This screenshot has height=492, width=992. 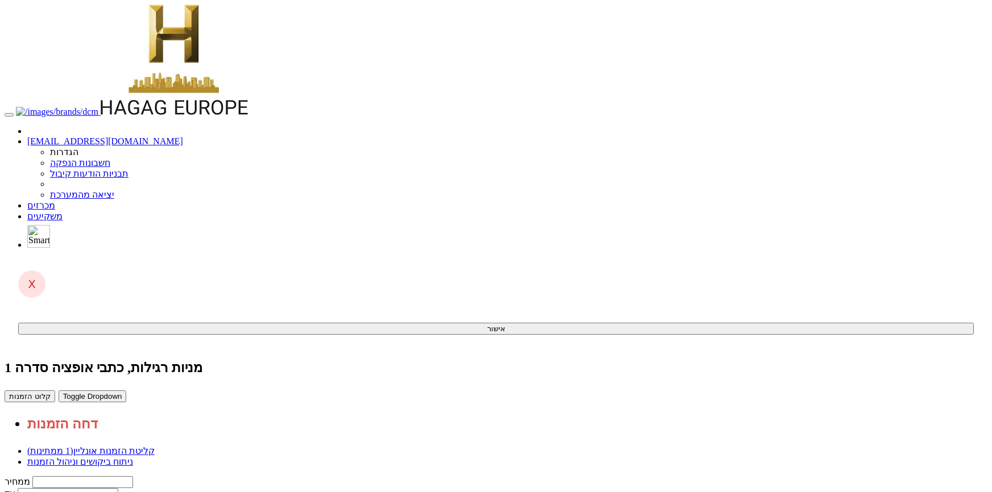 I want to click on img: חג'ג' אירופה דיוולופמנט - מניות (רגילות), כתבי אופציה (סדרה 1), so click(x=174, y=60).